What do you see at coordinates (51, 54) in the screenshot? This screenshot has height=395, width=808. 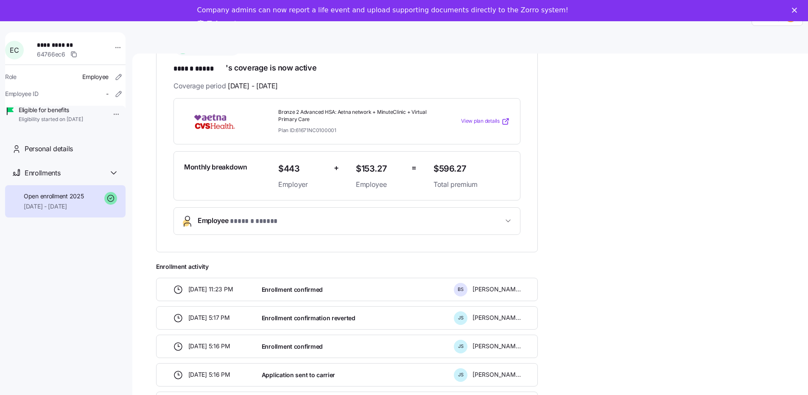 I see `span: 64766ec6` at bounding box center [51, 54].